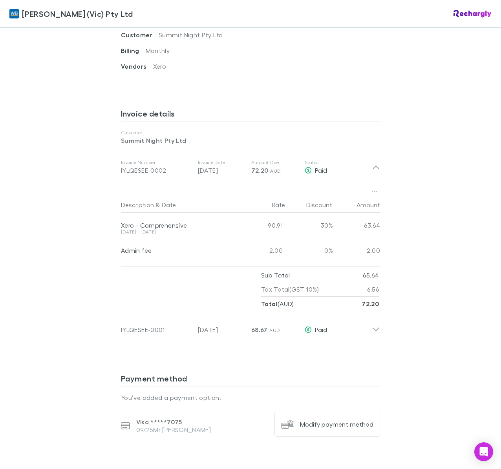  I want to click on p: Invoice Date, so click(221, 162).